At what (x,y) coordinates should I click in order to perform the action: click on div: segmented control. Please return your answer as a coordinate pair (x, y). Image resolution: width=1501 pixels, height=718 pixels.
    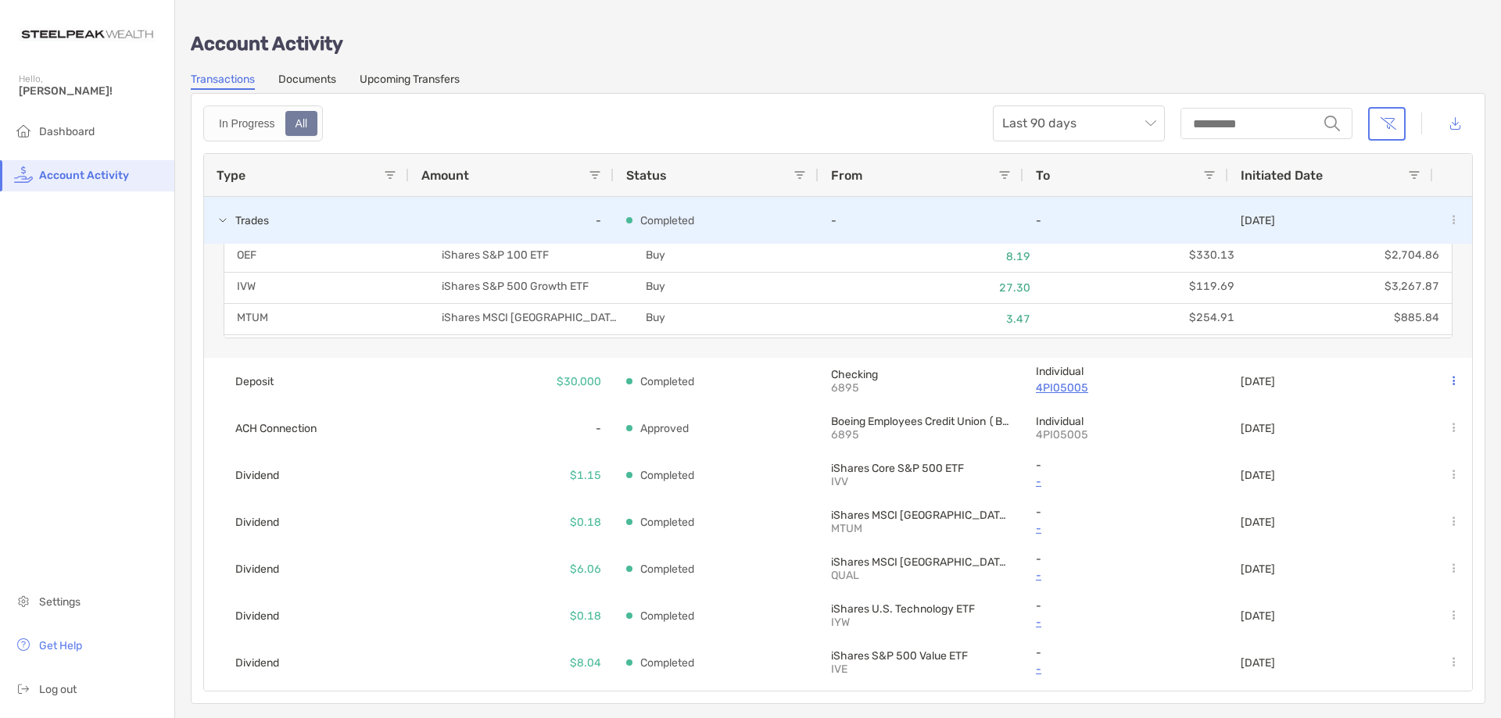
    Looking at the image, I should click on (263, 124).